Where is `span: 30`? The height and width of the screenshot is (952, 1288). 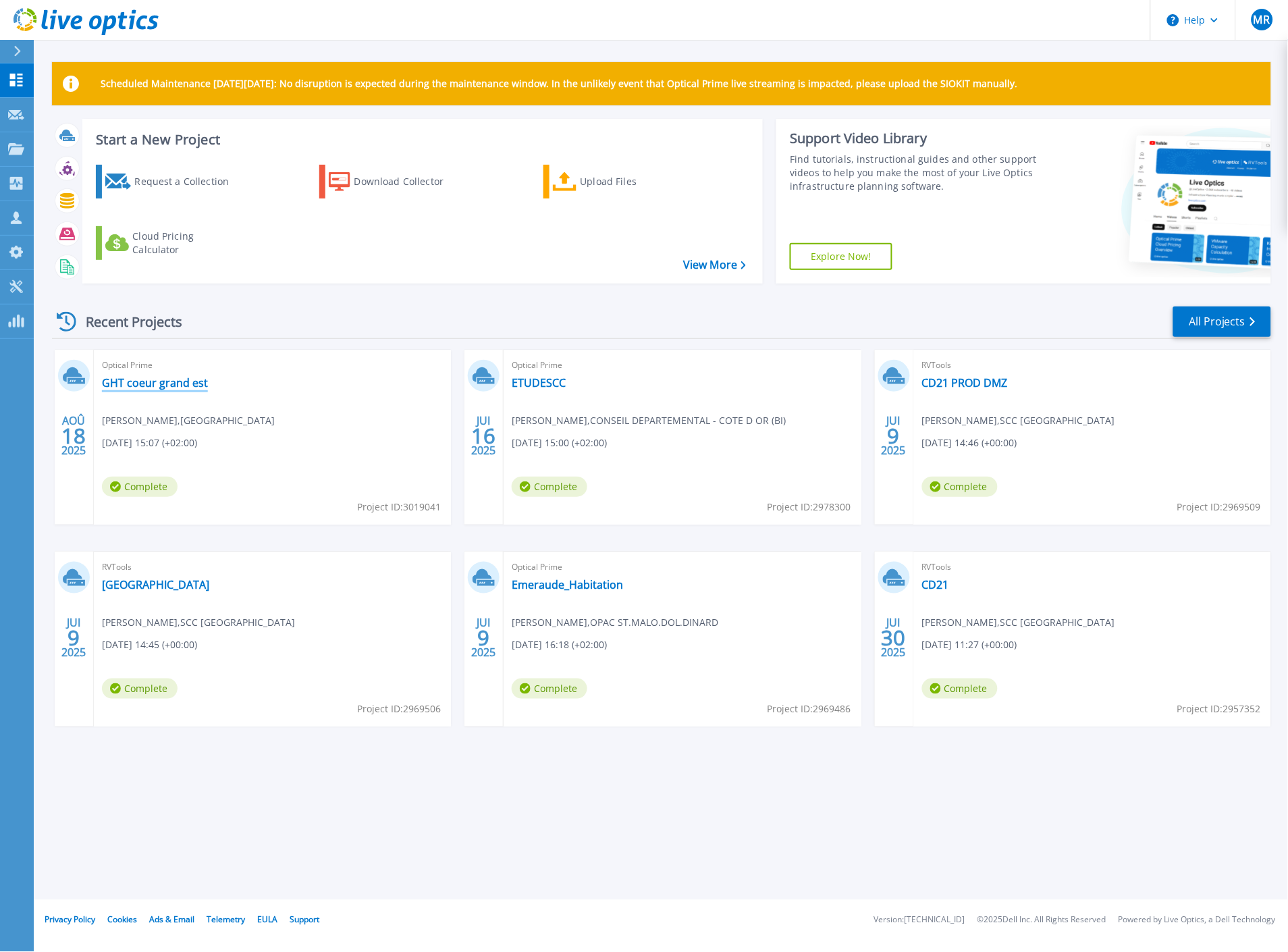 span: 30 is located at coordinates (894, 637).